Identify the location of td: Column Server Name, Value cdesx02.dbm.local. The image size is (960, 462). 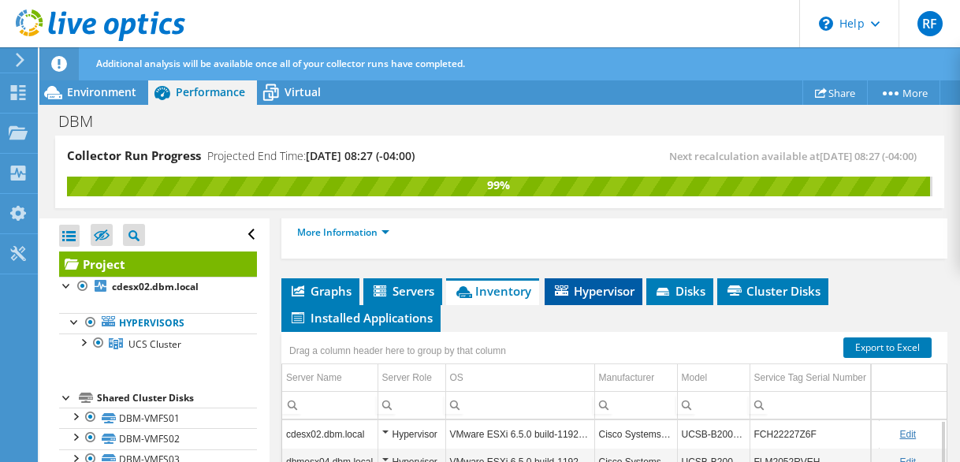
(330, 434).